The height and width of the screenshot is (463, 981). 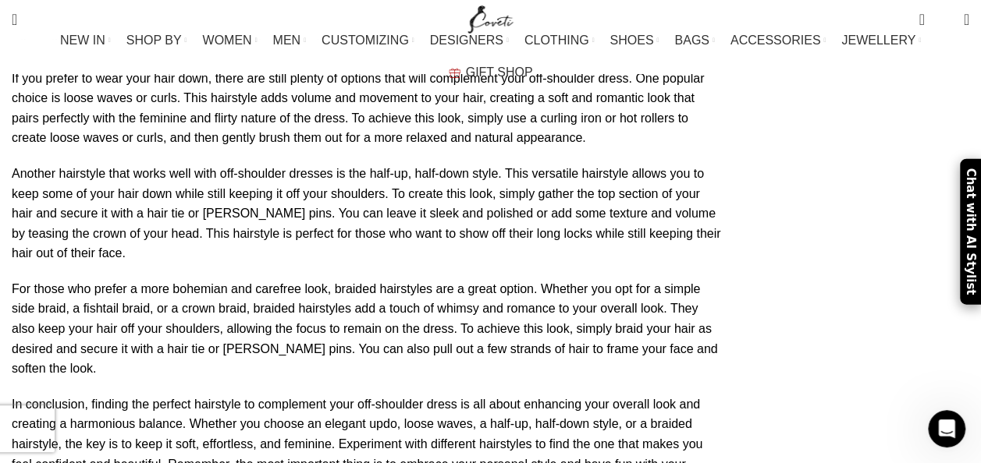 What do you see at coordinates (289, 41) in the screenshot?
I see `a: MEN` at bounding box center [289, 41].